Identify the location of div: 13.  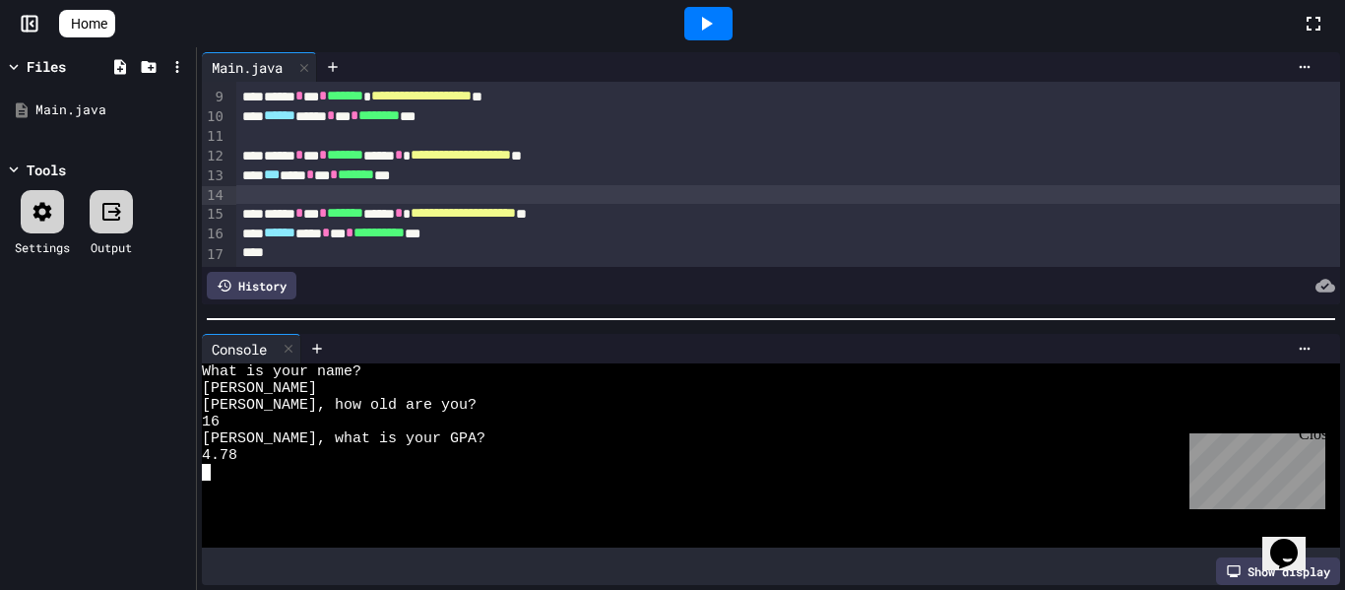
(214, 176).